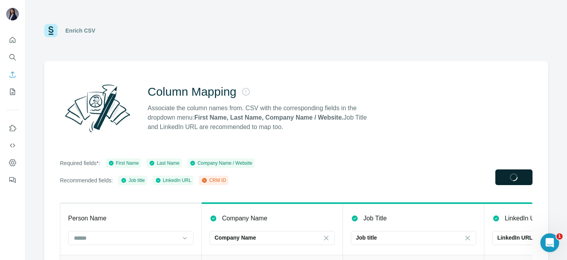  I want to click on button: Search, so click(13, 57).